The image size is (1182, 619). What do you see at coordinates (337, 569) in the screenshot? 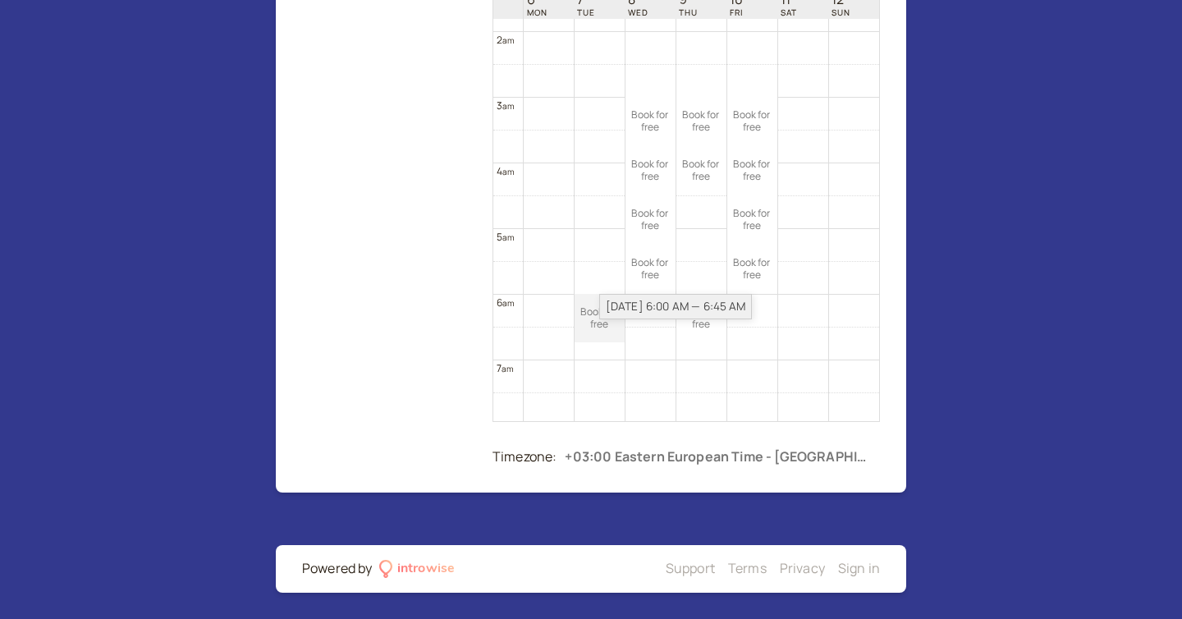
I see `div: Powered by` at bounding box center [337, 569].